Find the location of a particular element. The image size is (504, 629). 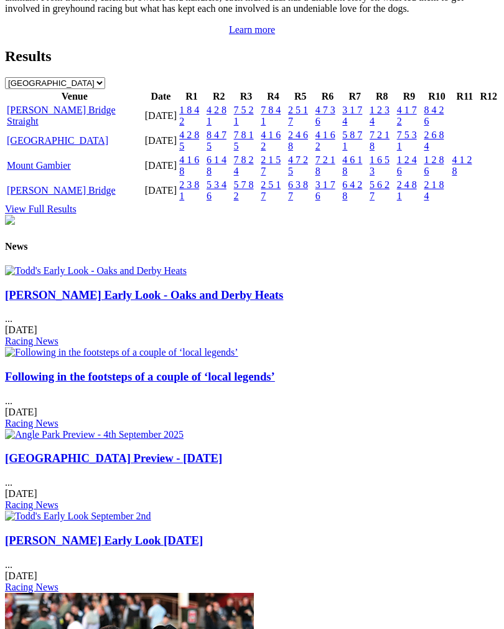

th: R8 is located at coordinates (382, 96).